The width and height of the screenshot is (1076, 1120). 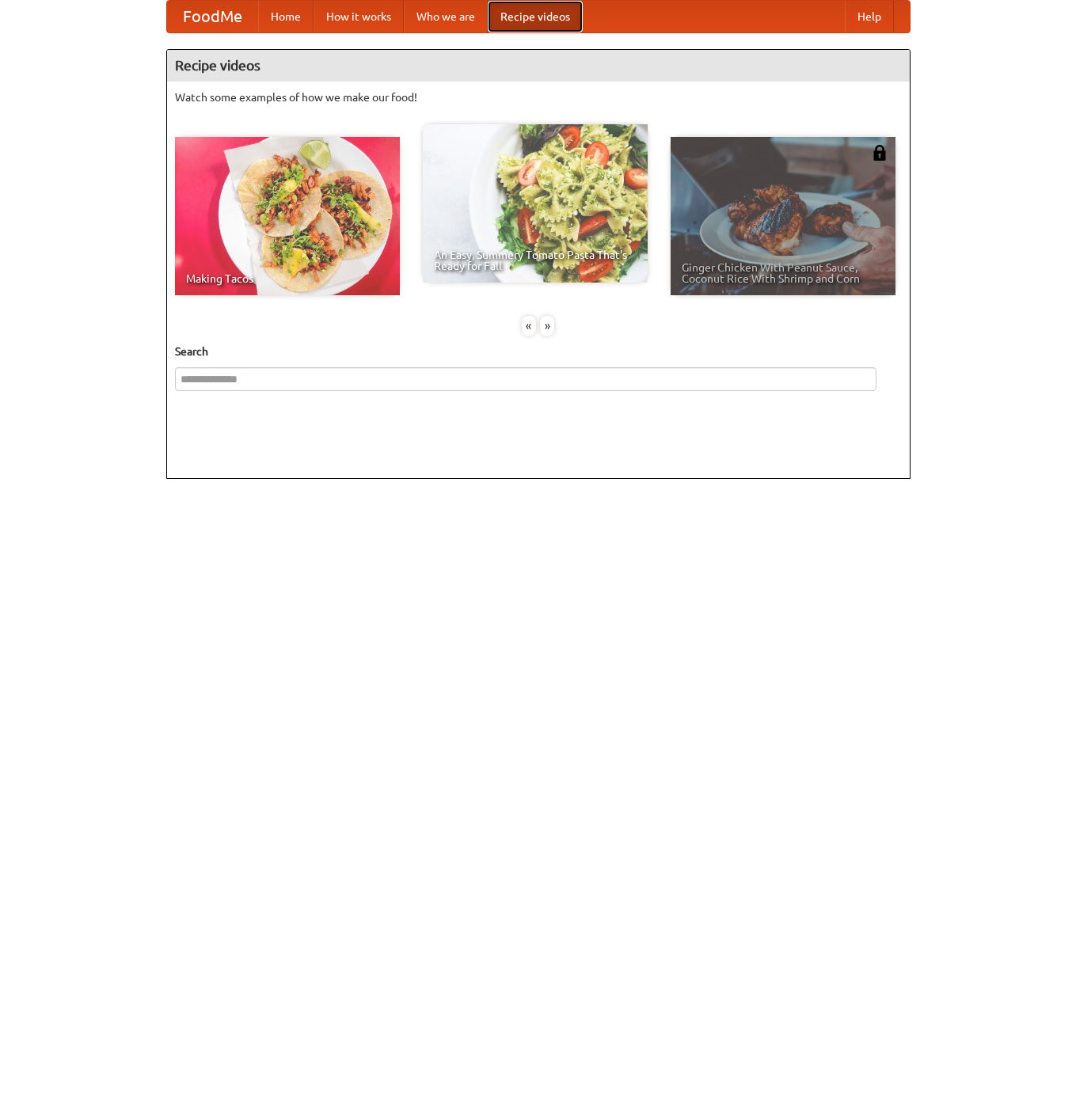 I want to click on a: Help, so click(x=869, y=16).